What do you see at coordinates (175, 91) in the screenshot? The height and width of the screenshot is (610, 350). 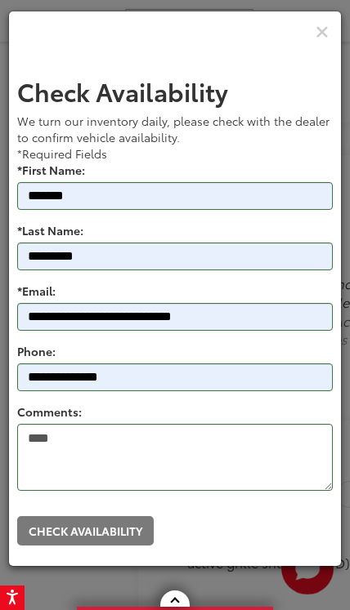 I see `h2: Check Availability` at bounding box center [175, 91].